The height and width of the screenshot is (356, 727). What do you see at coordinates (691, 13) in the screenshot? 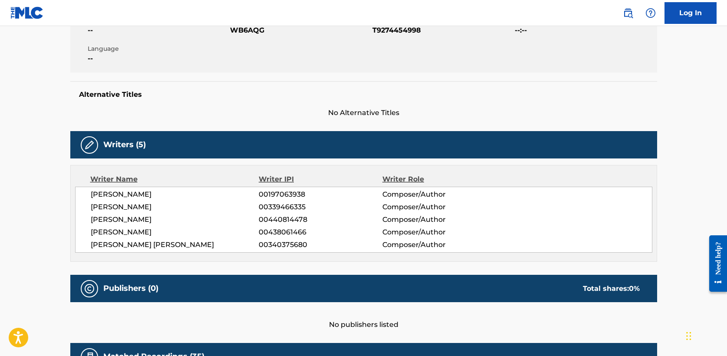
I see `a: Log In` at bounding box center [691, 13].